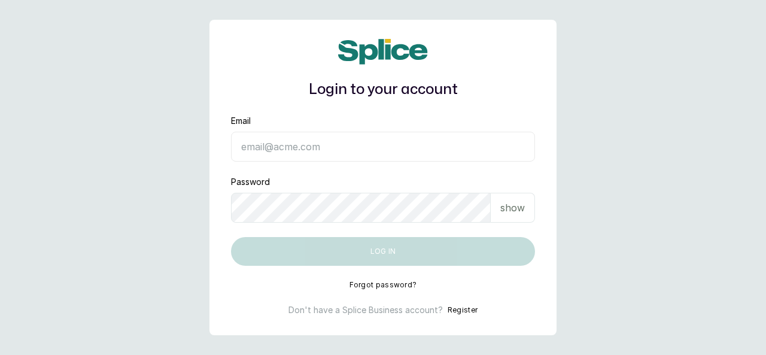 The width and height of the screenshot is (766, 355). I want to click on label: Password, so click(250, 182).